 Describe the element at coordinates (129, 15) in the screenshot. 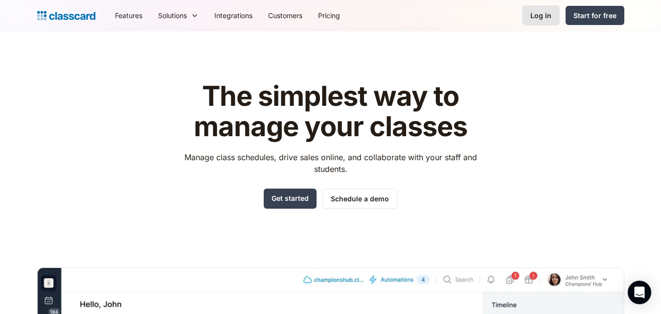

I see `a: Features` at that location.